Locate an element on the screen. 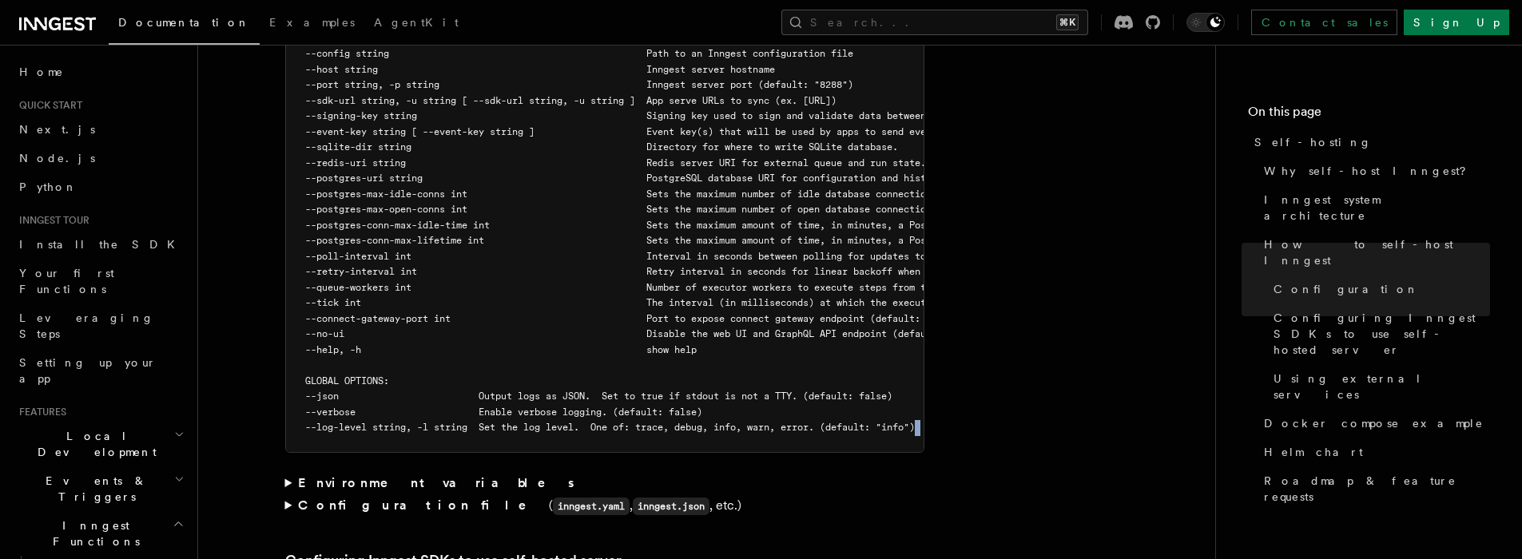 Image resolution: width=1522 pixels, height=559 pixels. a: How to self-host Inngest is located at coordinates (1374, 253).